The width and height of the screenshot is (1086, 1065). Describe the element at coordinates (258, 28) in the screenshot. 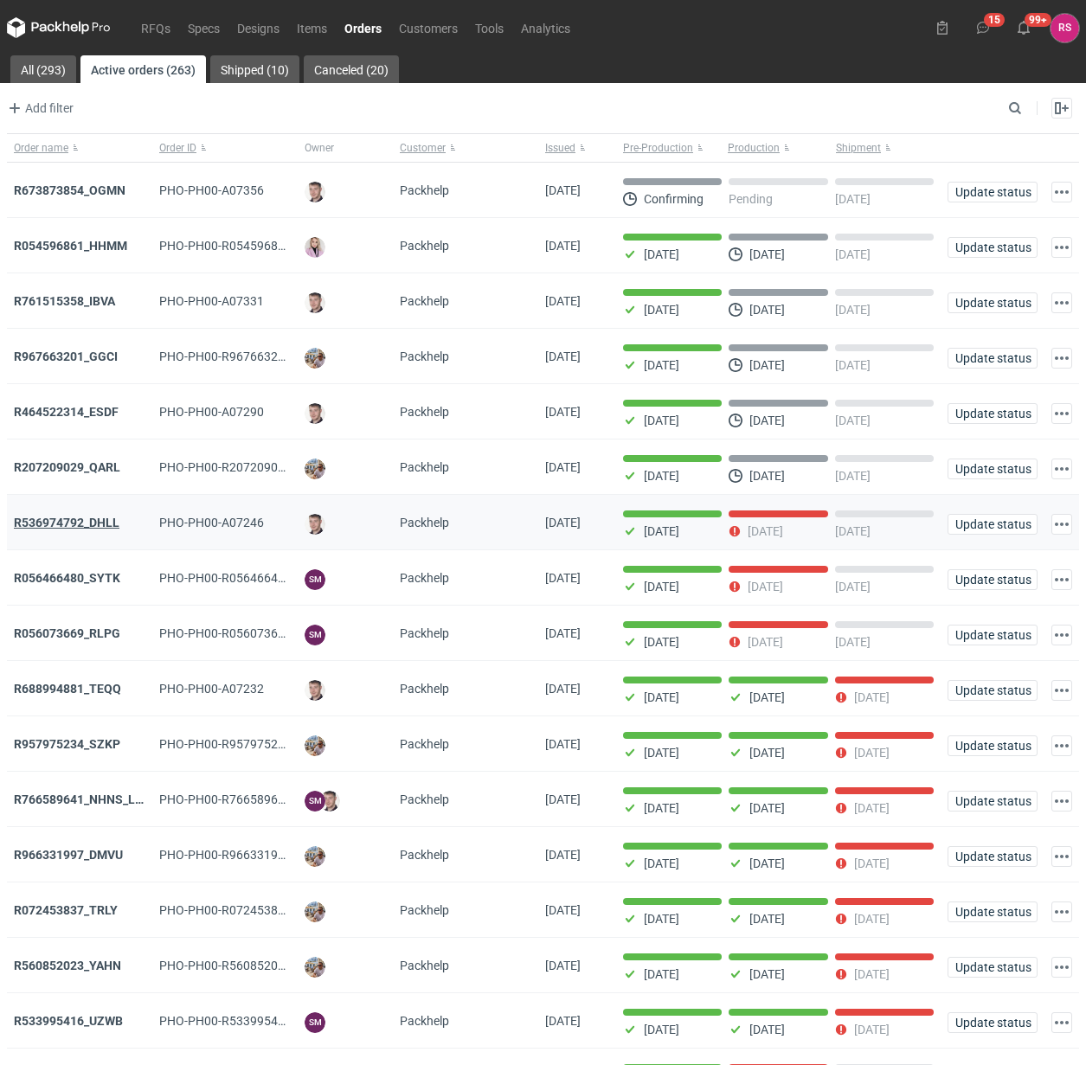

I see `a: Designs` at that location.